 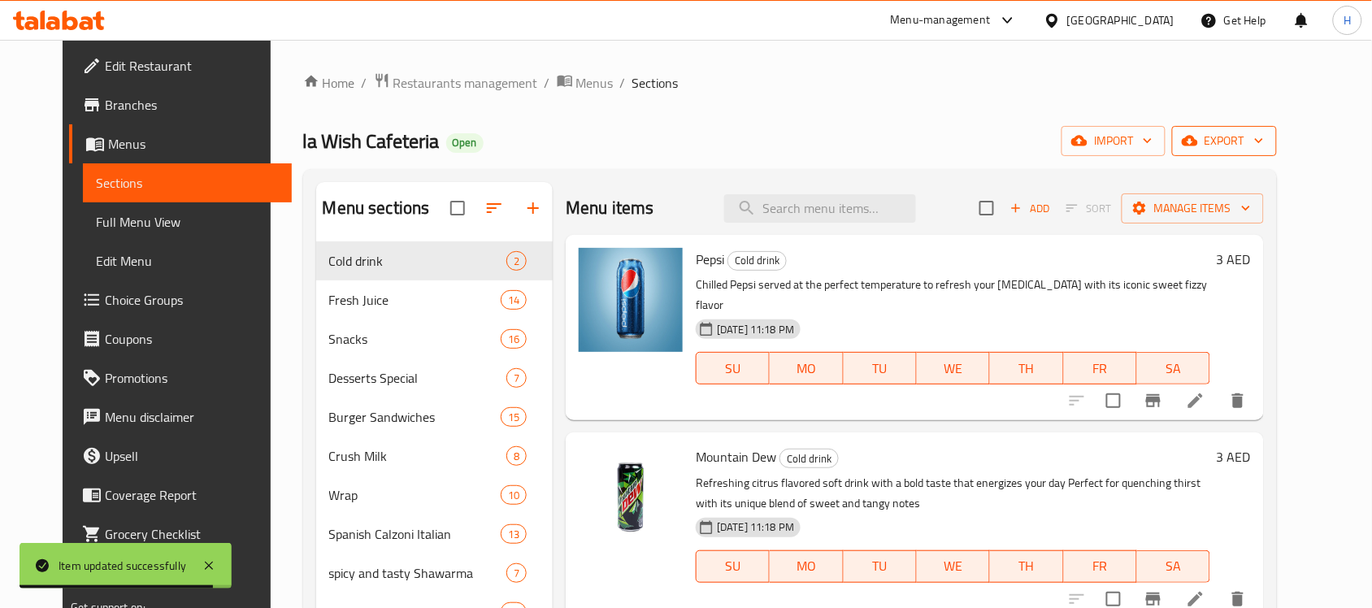 What do you see at coordinates (187, 222) in the screenshot?
I see `span: Full Menu View` at bounding box center [187, 222].